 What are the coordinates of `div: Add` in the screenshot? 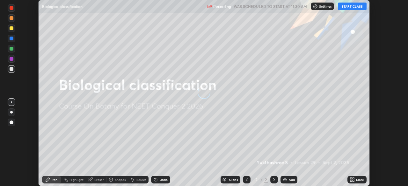 It's located at (292, 180).